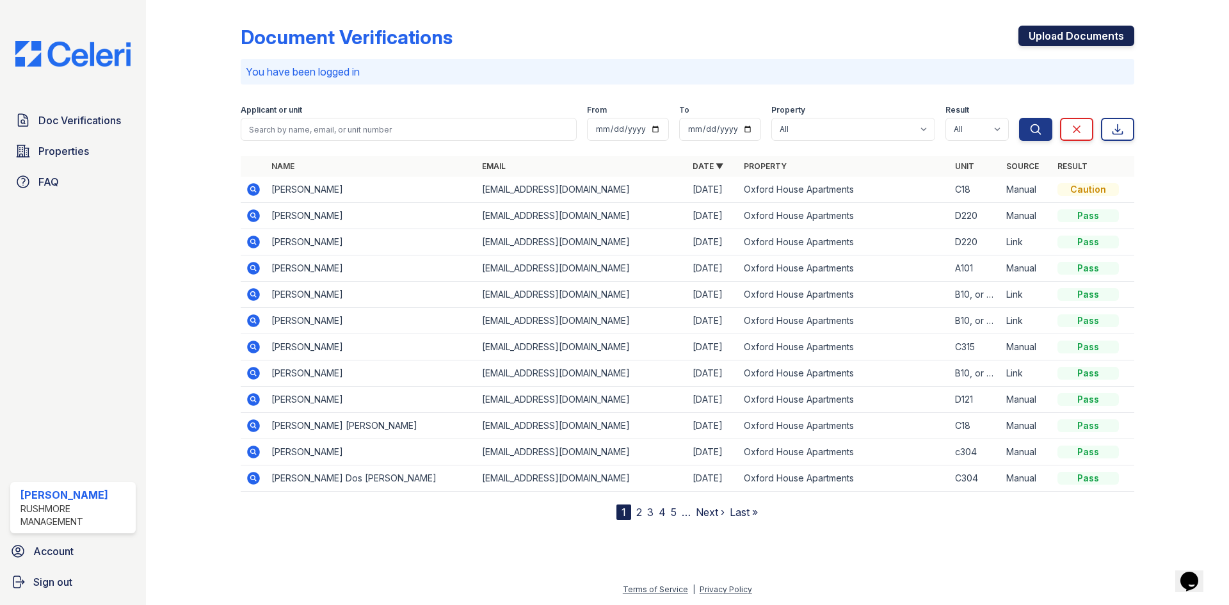 This screenshot has height=605, width=1229. Describe the element at coordinates (687, 72) in the screenshot. I see `p: You have been logged in` at that location.